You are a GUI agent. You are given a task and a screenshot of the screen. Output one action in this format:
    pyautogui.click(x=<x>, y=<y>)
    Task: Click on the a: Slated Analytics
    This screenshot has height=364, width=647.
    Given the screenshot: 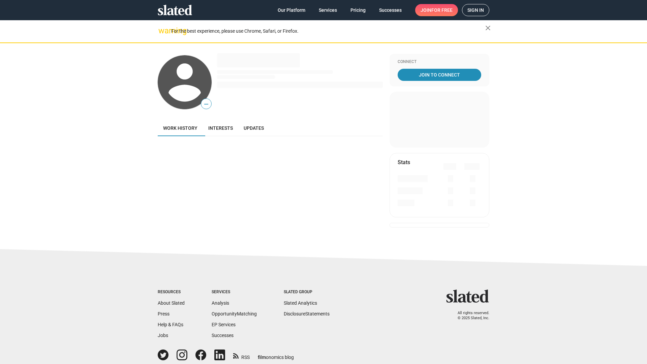 What is the action you would take?
    pyautogui.click(x=300, y=303)
    